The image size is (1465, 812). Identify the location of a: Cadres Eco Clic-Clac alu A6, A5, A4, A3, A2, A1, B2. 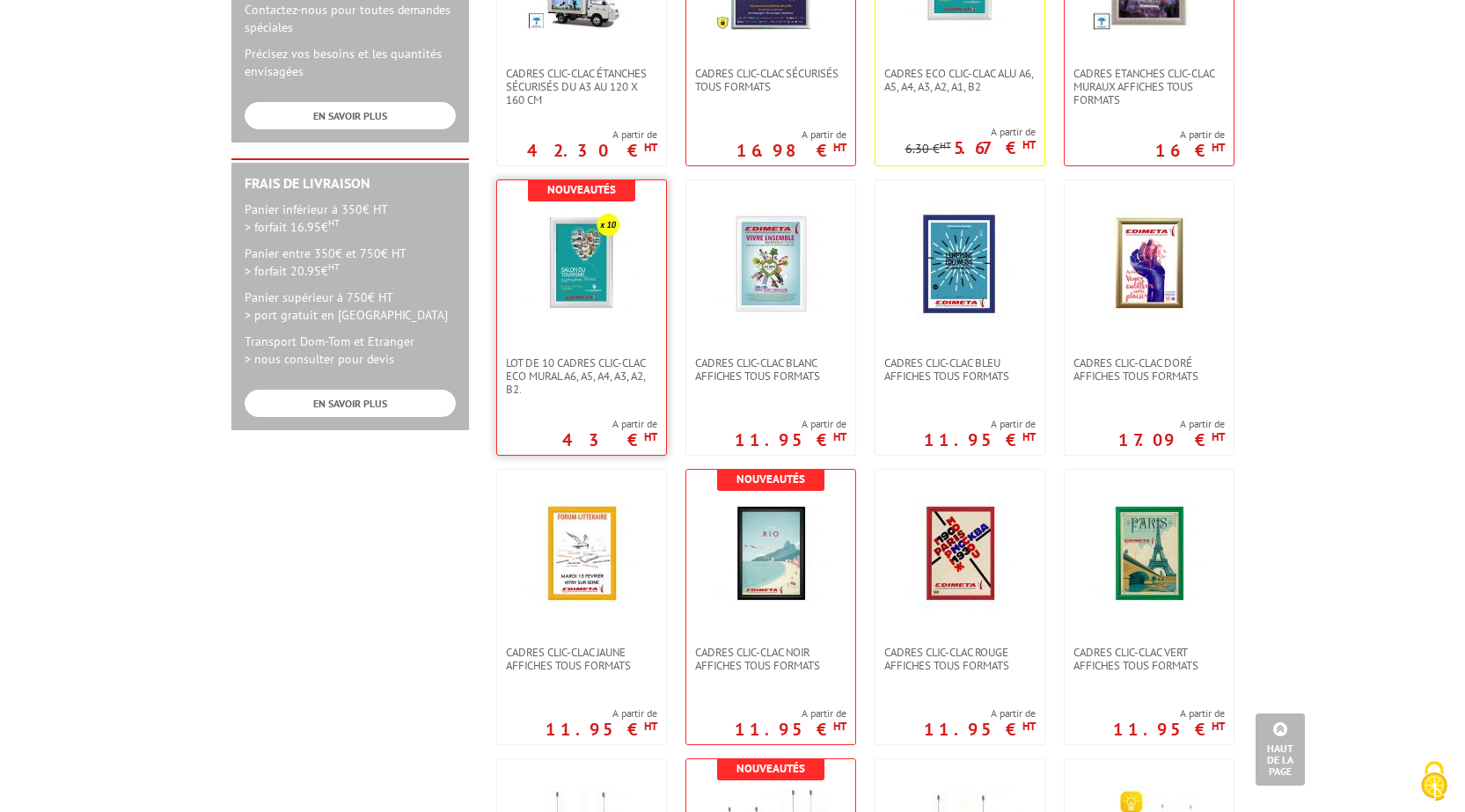
(960, 80).